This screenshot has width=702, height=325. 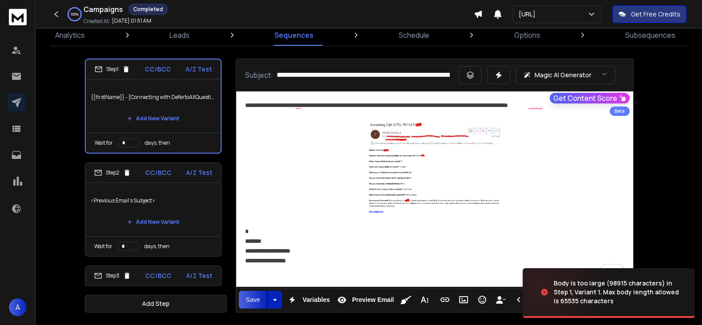 What do you see at coordinates (156, 304) in the screenshot?
I see `button: Add Step` at bounding box center [156, 304].